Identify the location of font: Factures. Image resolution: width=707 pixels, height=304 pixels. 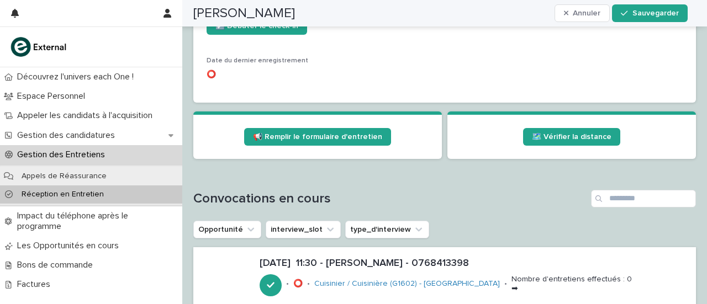
(34, 284).